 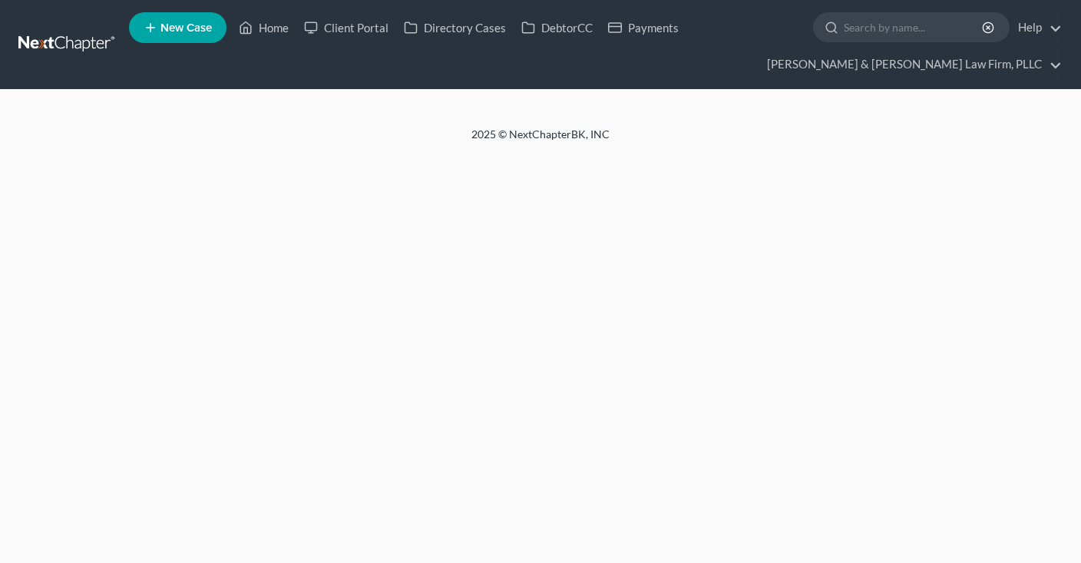 What do you see at coordinates (263, 28) in the screenshot?
I see `a: Home` at bounding box center [263, 28].